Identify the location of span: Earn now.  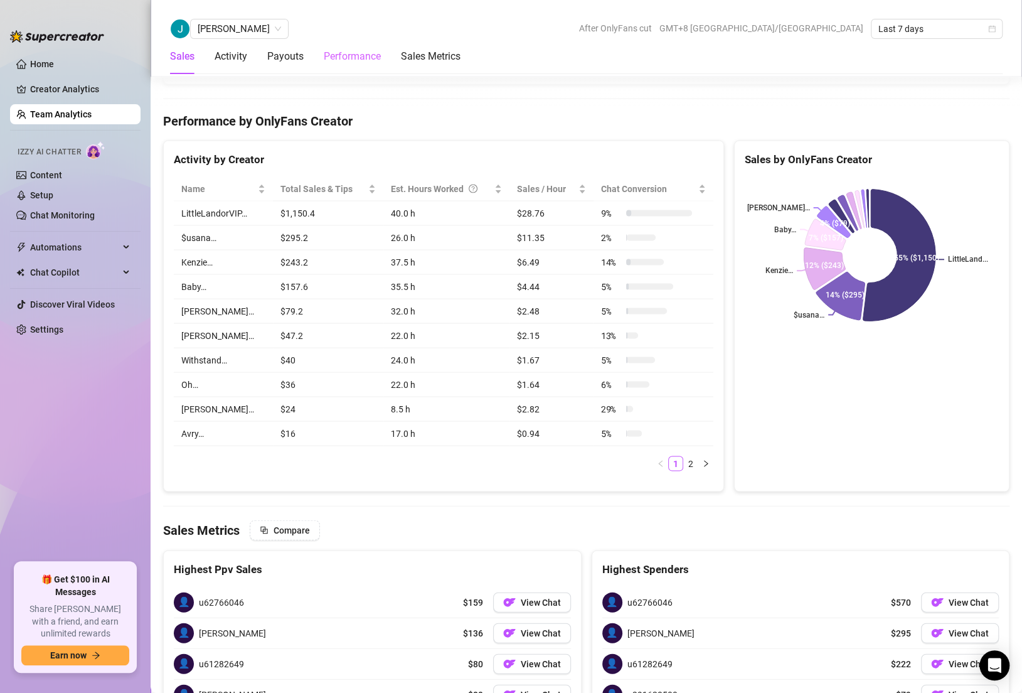
(68, 655).